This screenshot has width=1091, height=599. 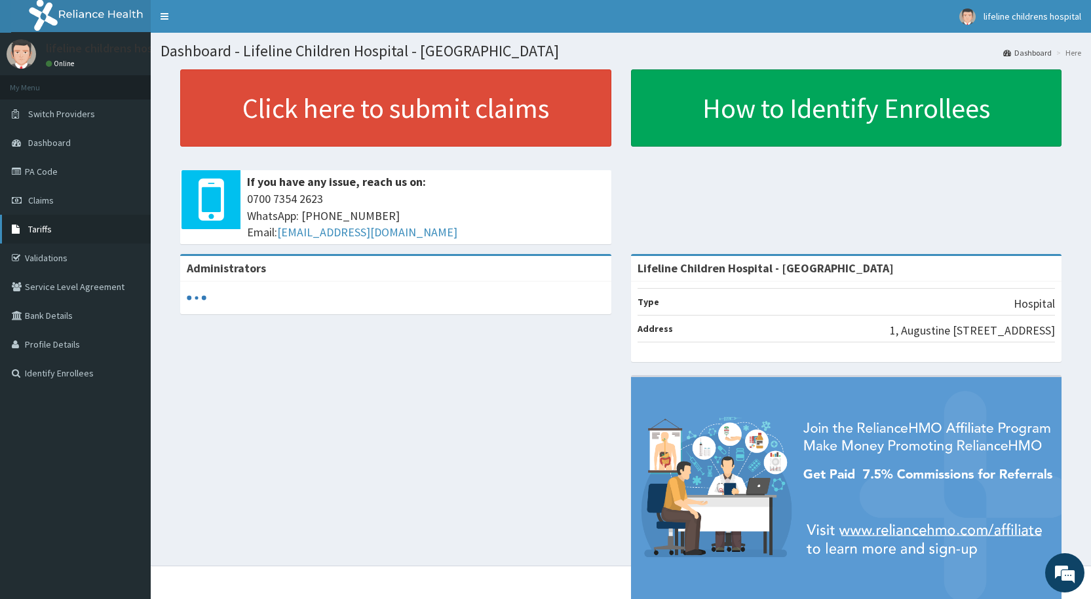 What do you see at coordinates (226, 268) in the screenshot?
I see `b: Administrators` at bounding box center [226, 268].